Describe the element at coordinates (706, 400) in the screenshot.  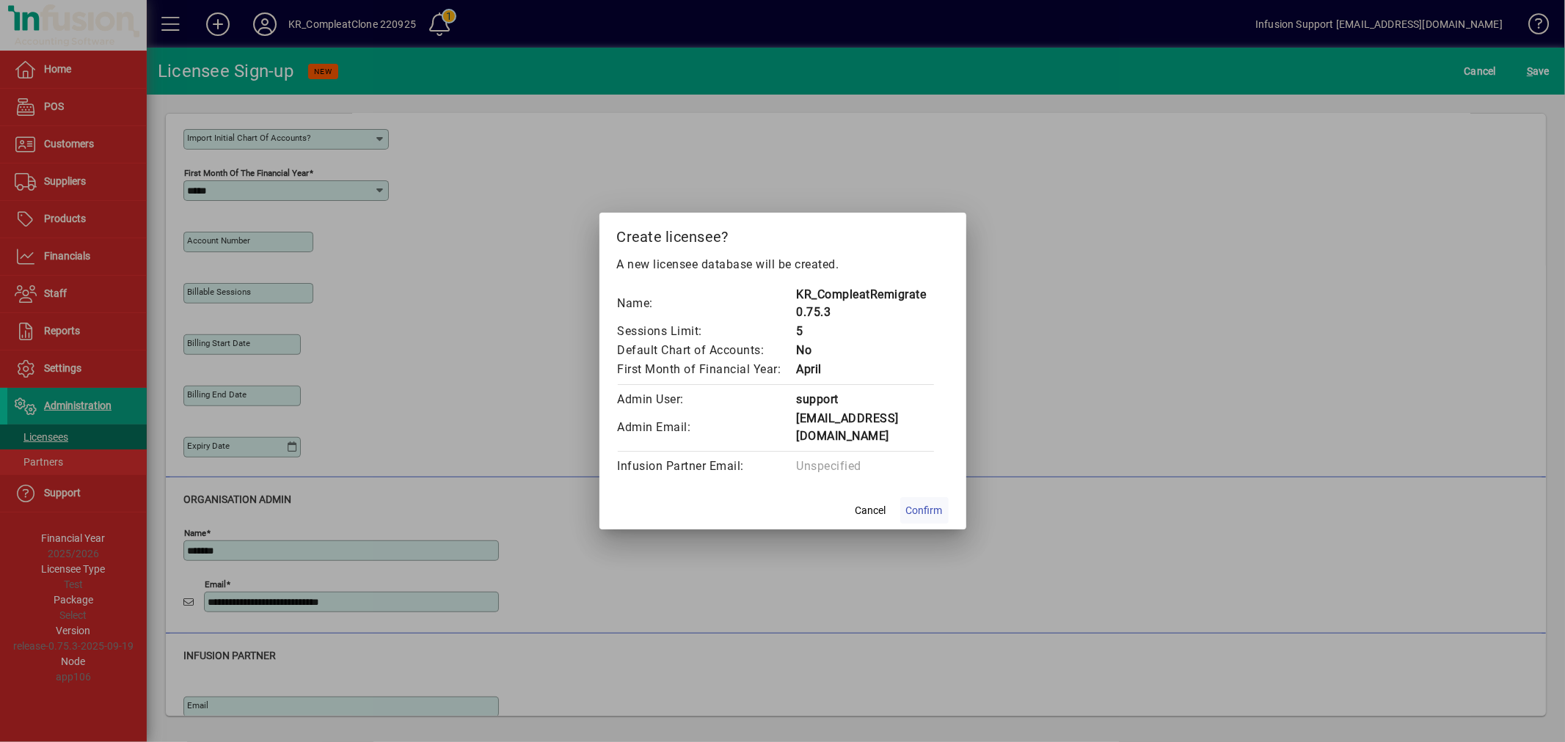
I see `td: Admin User:` at that location.